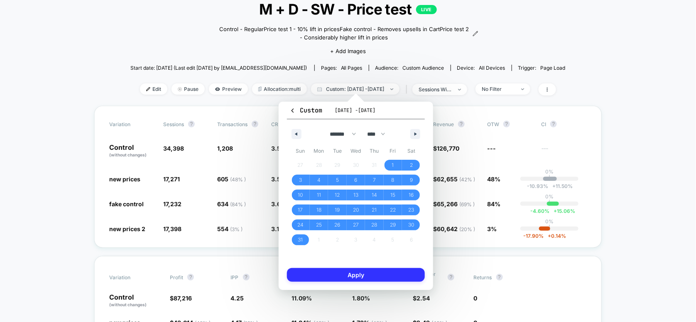 This screenshot has width=696, height=322. I want to click on span: 13, so click(356, 195).